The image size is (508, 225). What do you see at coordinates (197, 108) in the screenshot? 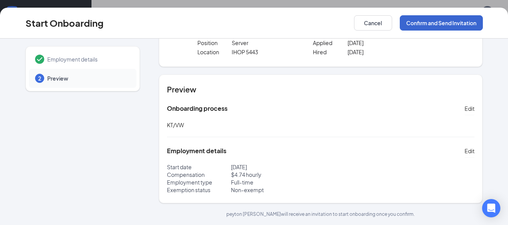
I see `h5: Onboarding process` at bounding box center [197, 108].